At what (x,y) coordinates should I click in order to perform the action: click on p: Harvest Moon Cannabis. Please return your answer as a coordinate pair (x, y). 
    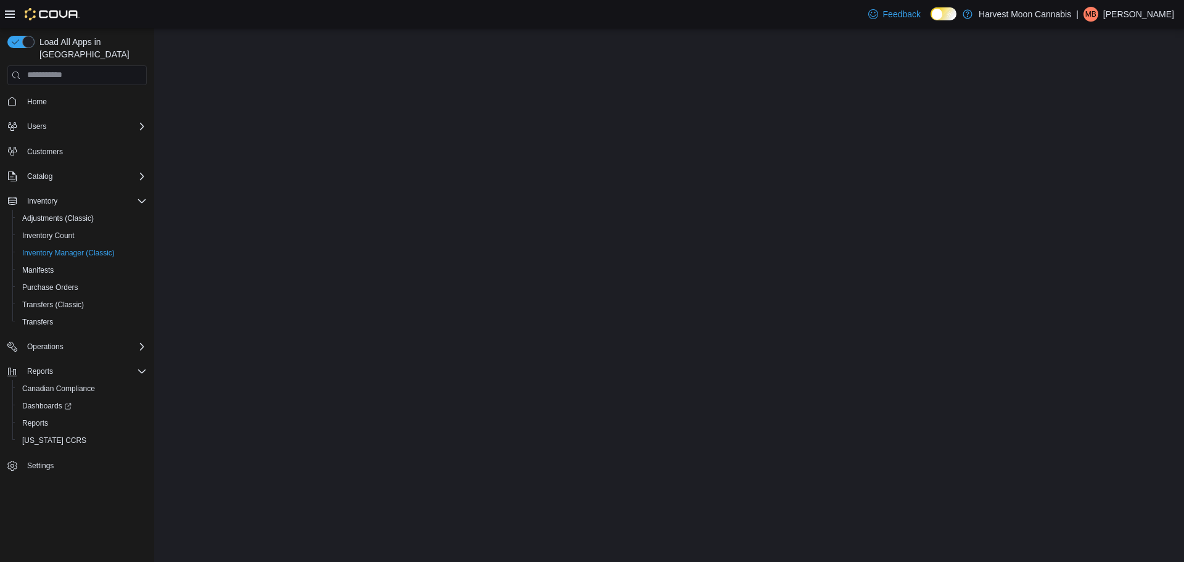
    Looking at the image, I should click on (1025, 14).